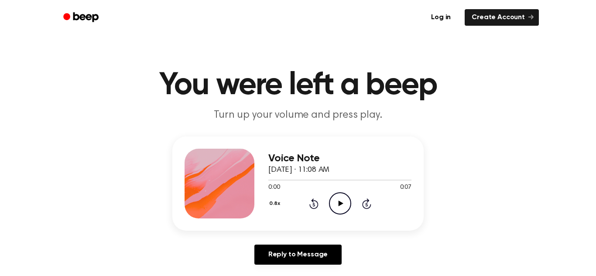 The width and height of the screenshot is (596, 276). What do you see at coordinates (274, 188) in the screenshot?
I see `span: 0:00` at bounding box center [274, 188].